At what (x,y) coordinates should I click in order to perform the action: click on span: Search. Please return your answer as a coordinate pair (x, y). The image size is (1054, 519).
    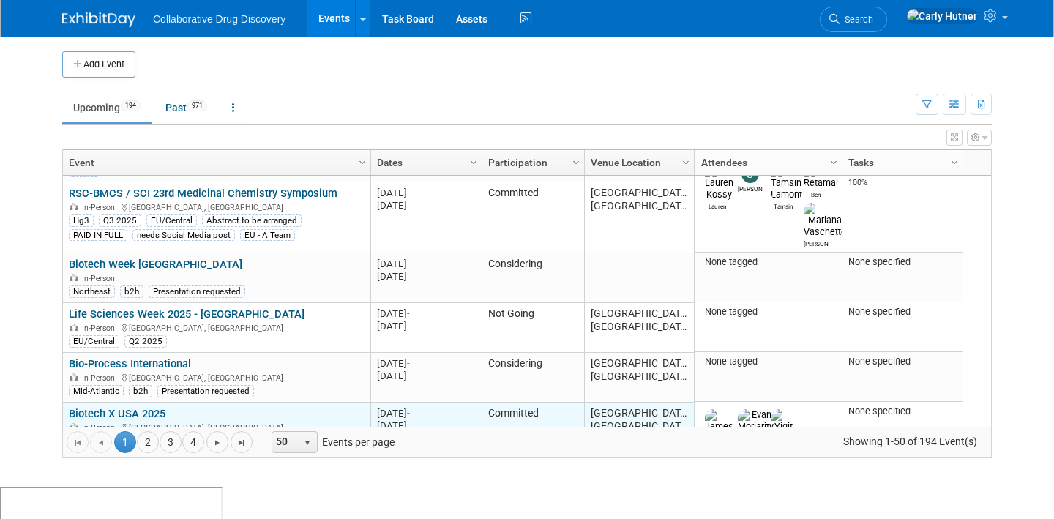
    Looking at the image, I should click on (856, 19).